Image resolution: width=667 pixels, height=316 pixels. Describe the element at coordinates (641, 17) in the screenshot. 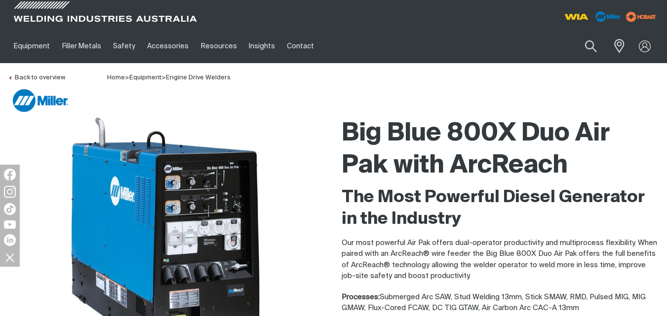

I see `a: miller` at that location.